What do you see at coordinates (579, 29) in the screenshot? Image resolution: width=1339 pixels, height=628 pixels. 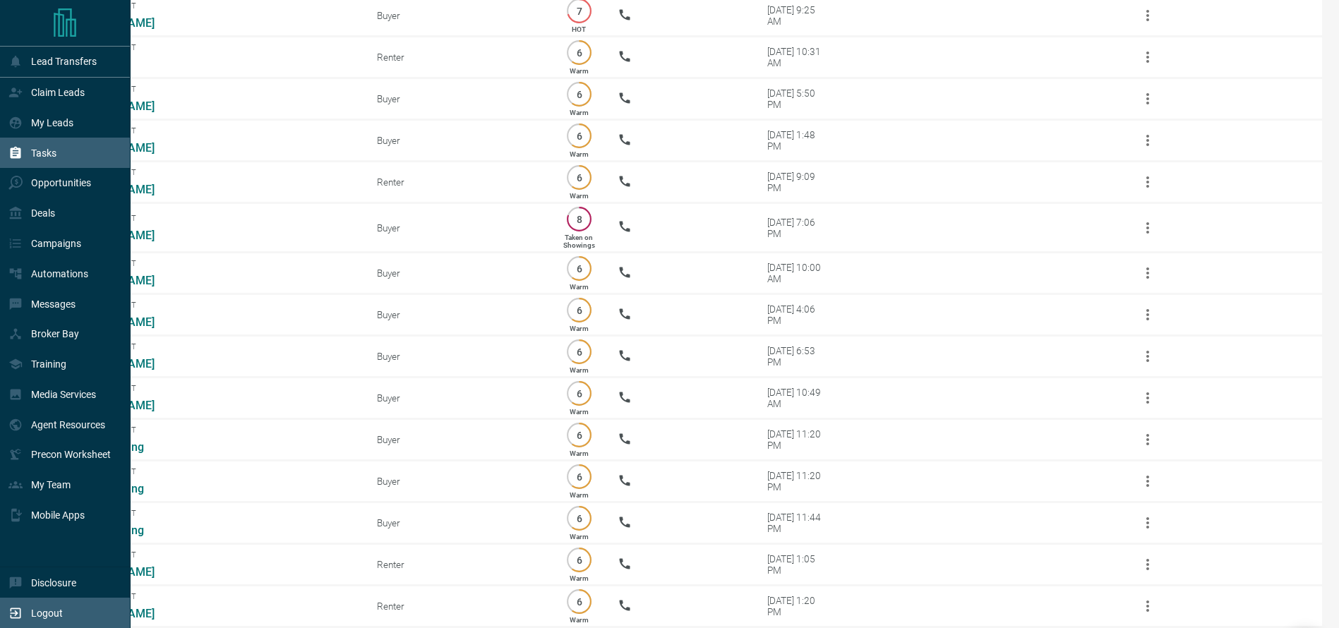 I see `p: HOT` at bounding box center [579, 29].